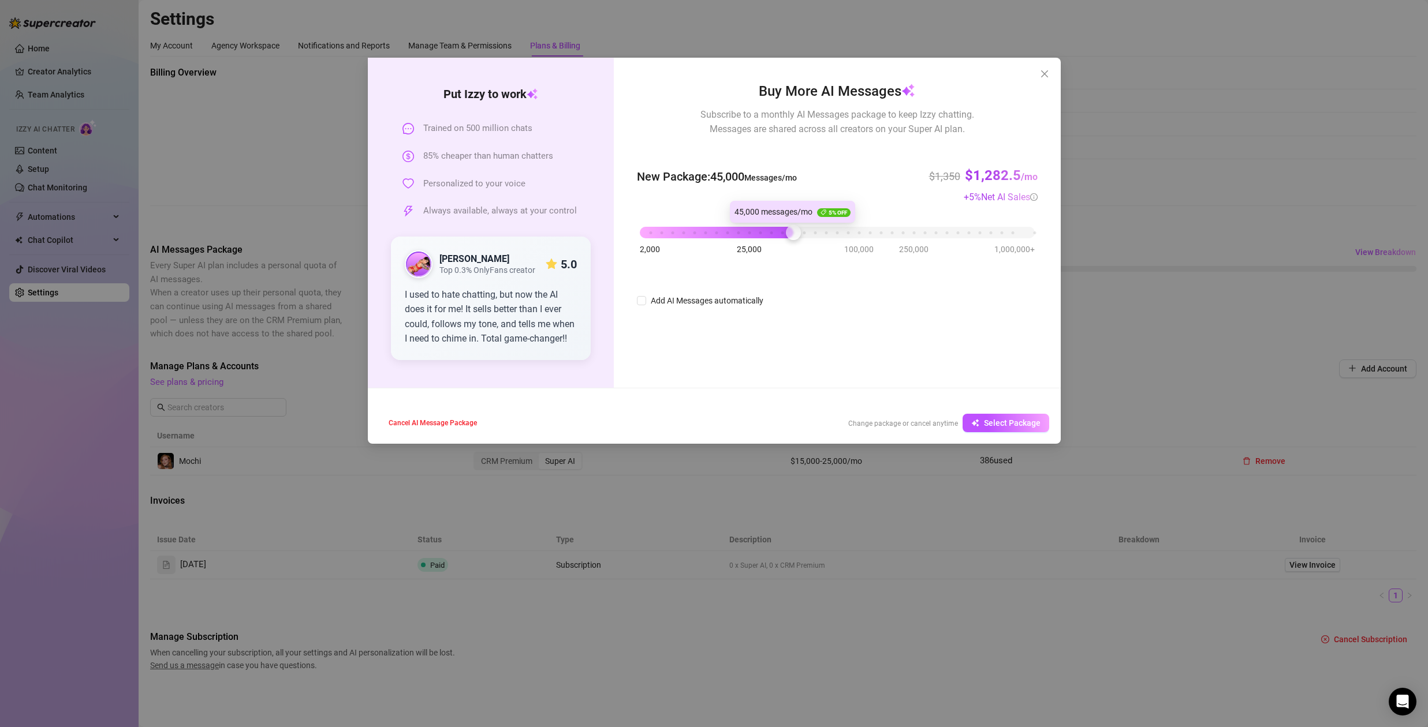  I want to click on span: tag, so click(823, 212).